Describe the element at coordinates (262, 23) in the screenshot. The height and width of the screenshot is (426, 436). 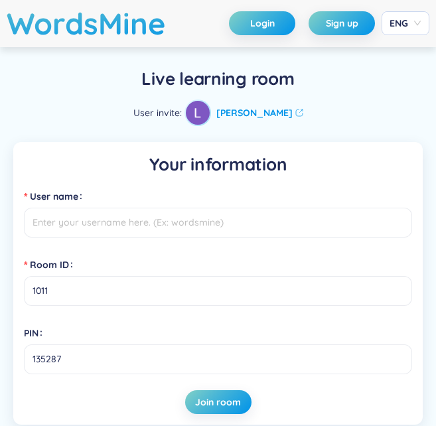
I see `span: Login` at that location.